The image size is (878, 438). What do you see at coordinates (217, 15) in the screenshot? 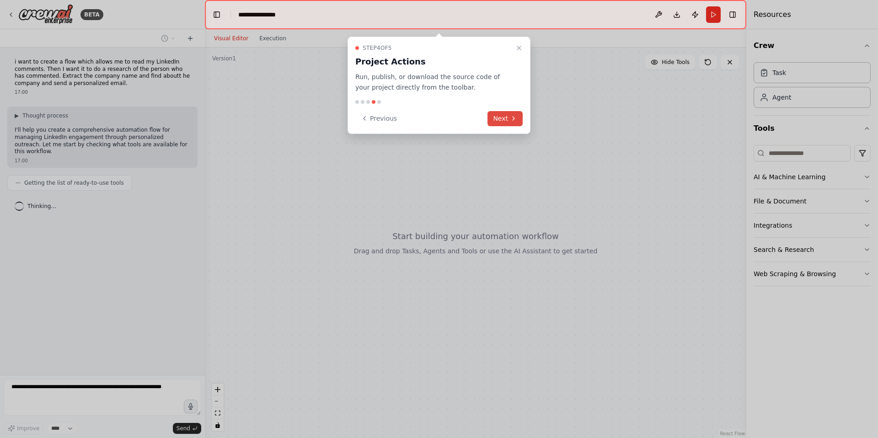
I see `button: Hide left sidebar` at bounding box center [217, 15].